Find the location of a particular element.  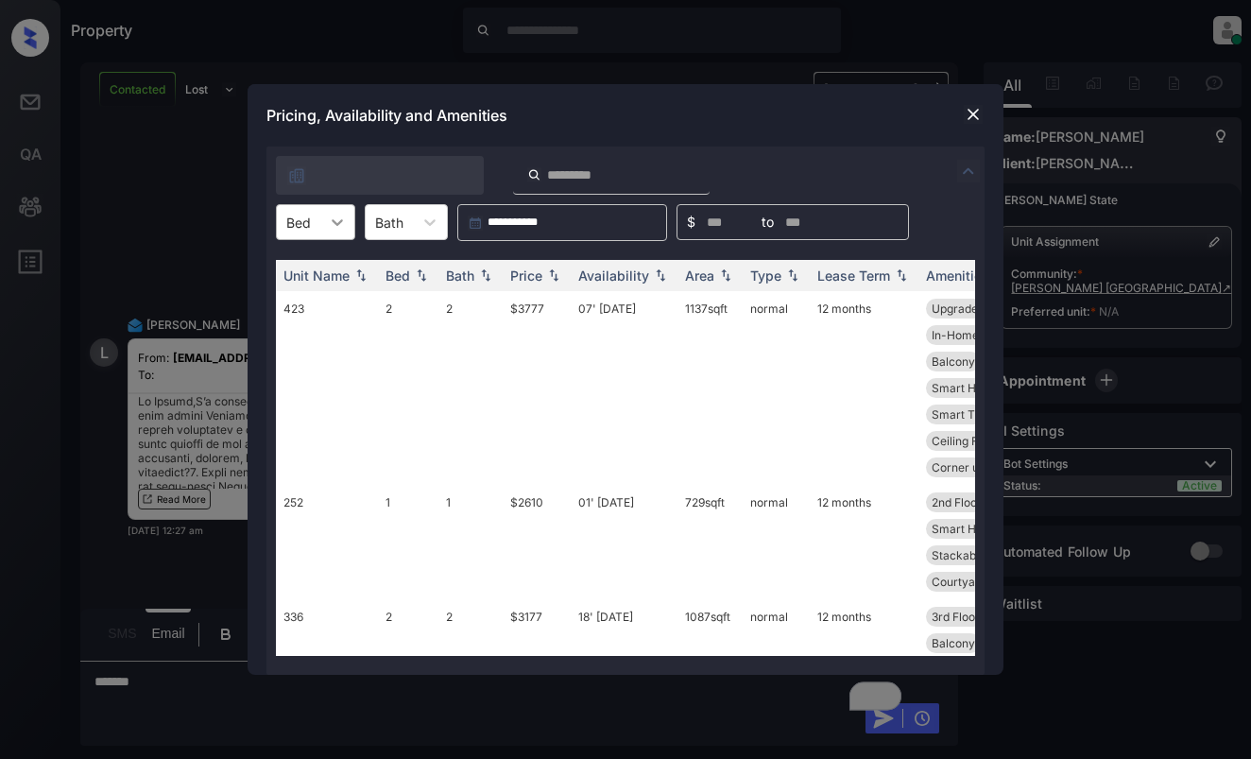

span: 3rd Floor is located at coordinates (955, 616).